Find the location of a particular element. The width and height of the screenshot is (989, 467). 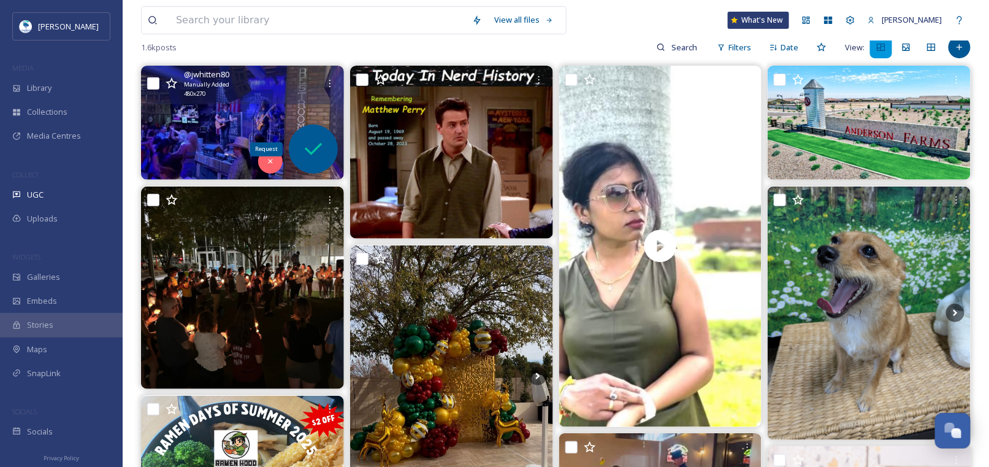

span: 480 x 270 is located at coordinates (194, 94).